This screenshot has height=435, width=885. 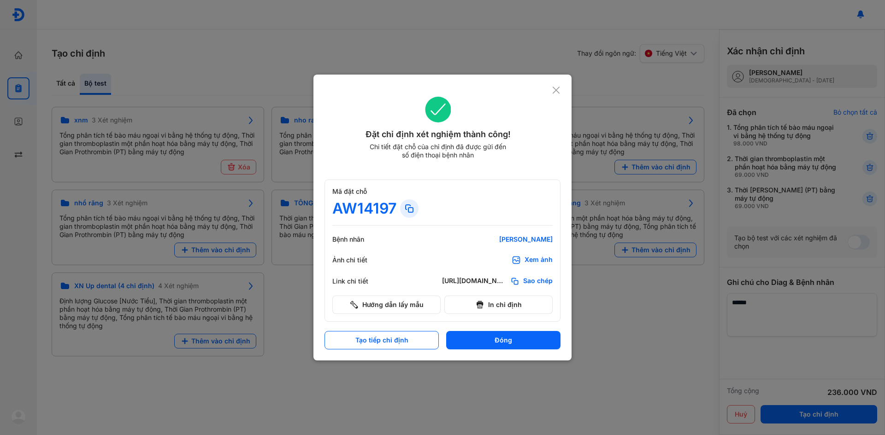 I want to click on div: Bệnh nhân, so click(x=360, y=240).